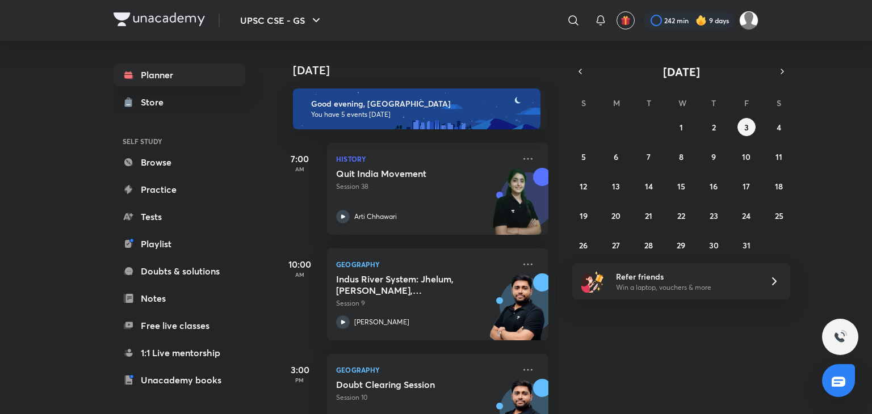  What do you see at coordinates (593, 282) in the screenshot?
I see `img: referral` at bounding box center [593, 282].